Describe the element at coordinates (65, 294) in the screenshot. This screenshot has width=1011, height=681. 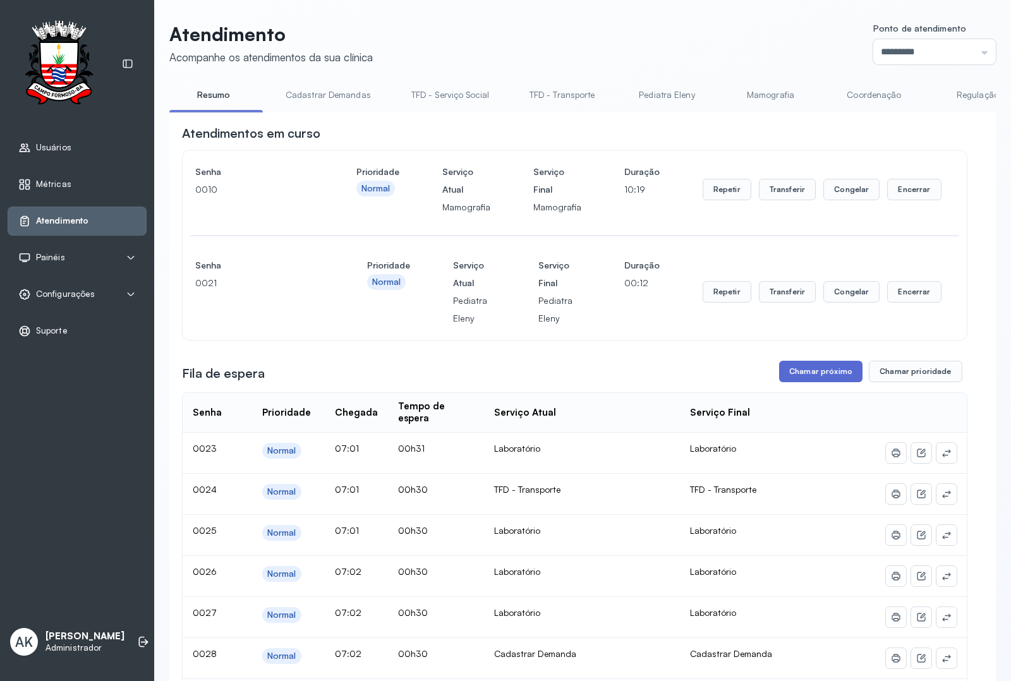
I see `span: Configurações` at that location.